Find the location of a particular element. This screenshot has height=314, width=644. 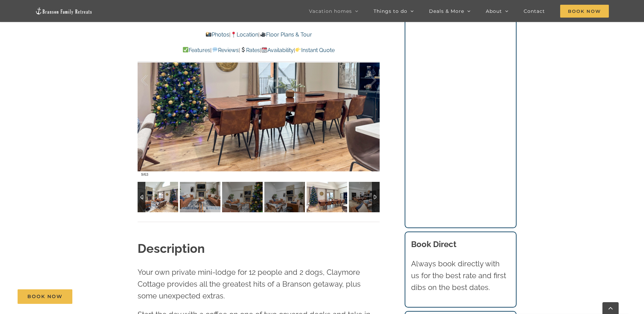

a: Reviews is located at coordinates (225, 50).